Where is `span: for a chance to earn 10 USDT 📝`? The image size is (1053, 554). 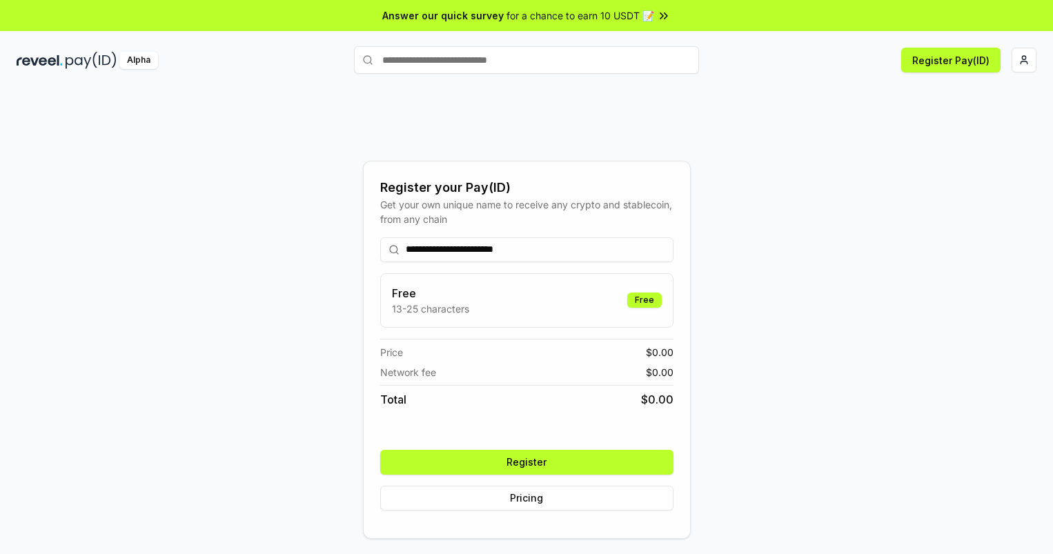
span: for a chance to earn 10 USDT 📝 is located at coordinates (580, 15).